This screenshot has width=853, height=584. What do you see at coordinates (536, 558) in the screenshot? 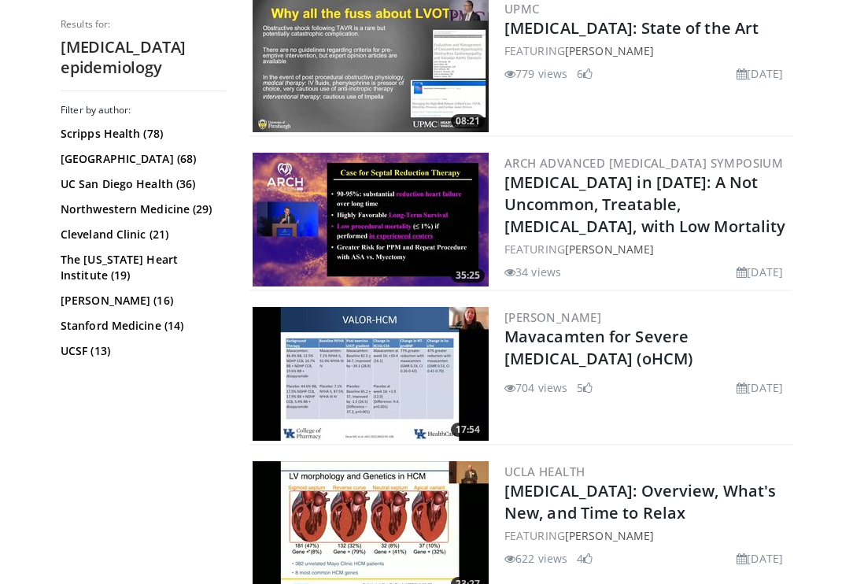
I see `li: 622 views` at bounding box center [536, 558].